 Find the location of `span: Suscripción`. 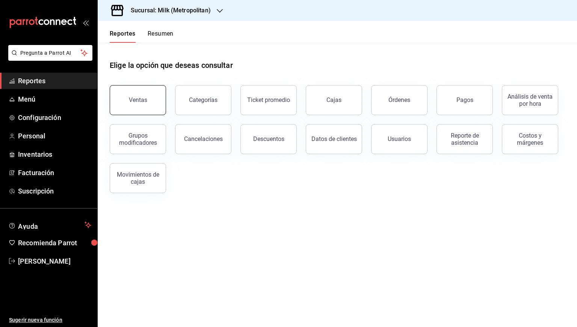

span: Suscripción is located at coordinates (54, 191).